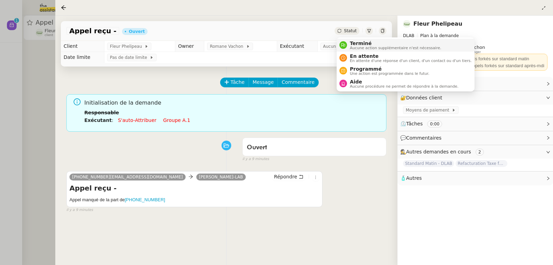 This screenshot has width=553, height=265. Describe the element at coordinates (476, 98) in the screenshot. I see `div: 🔐Données client` at that location.